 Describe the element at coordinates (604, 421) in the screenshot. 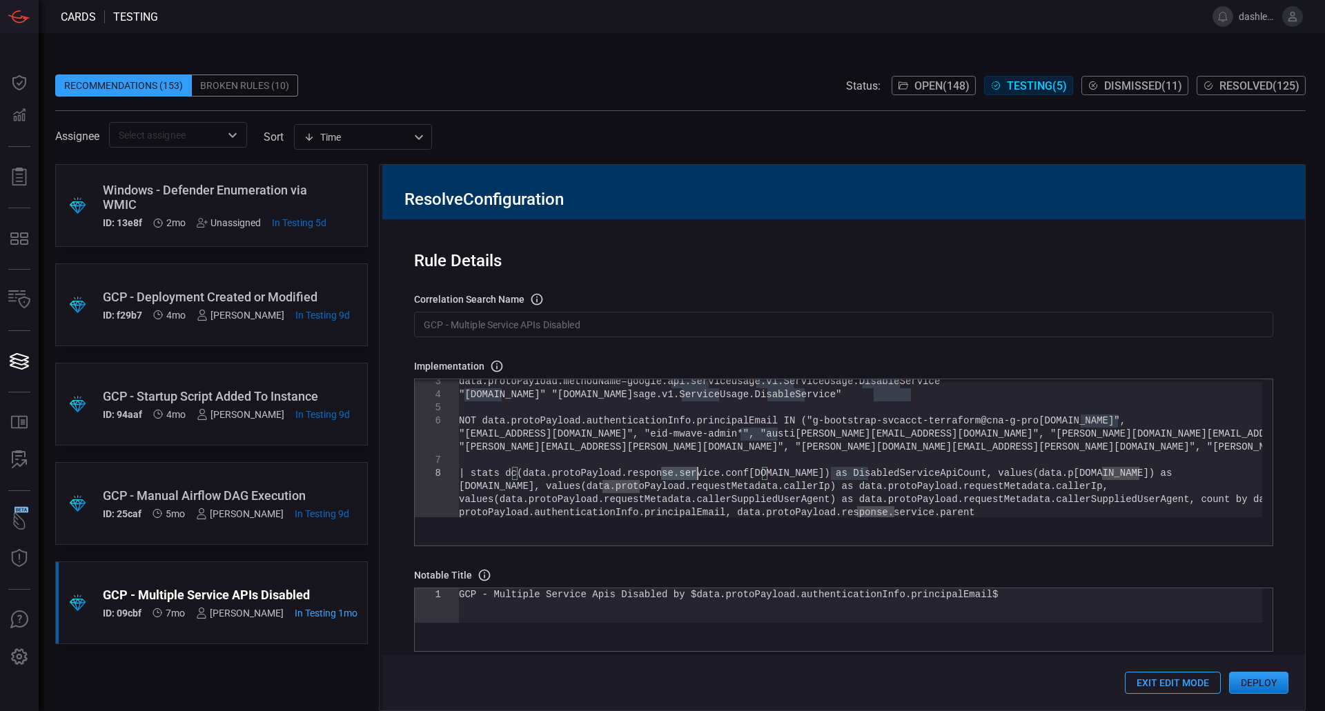

I see `span: NOT data.protoPayload.authenticationInfo.principal` at that location.